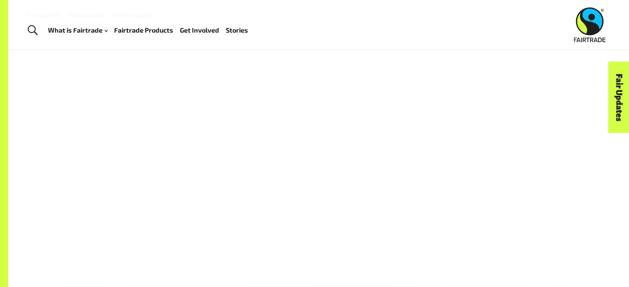  Describe the element at coordinates (32, 31) in the screenshot. I see `a: Toggle Search` at that location.